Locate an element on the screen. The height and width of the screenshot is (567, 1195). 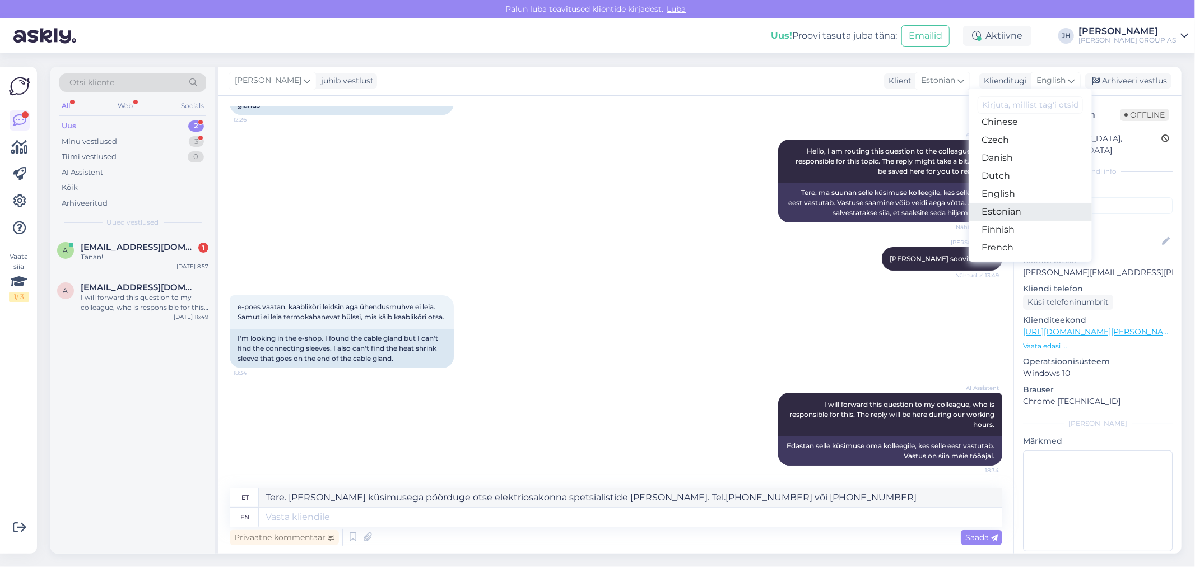
div: JH is located at coordinates (1066, 36).